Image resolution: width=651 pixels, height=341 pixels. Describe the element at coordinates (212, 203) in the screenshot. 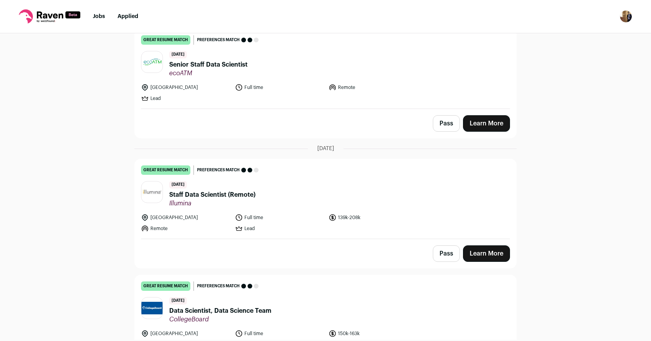

I see `span: Illumina` at that location.